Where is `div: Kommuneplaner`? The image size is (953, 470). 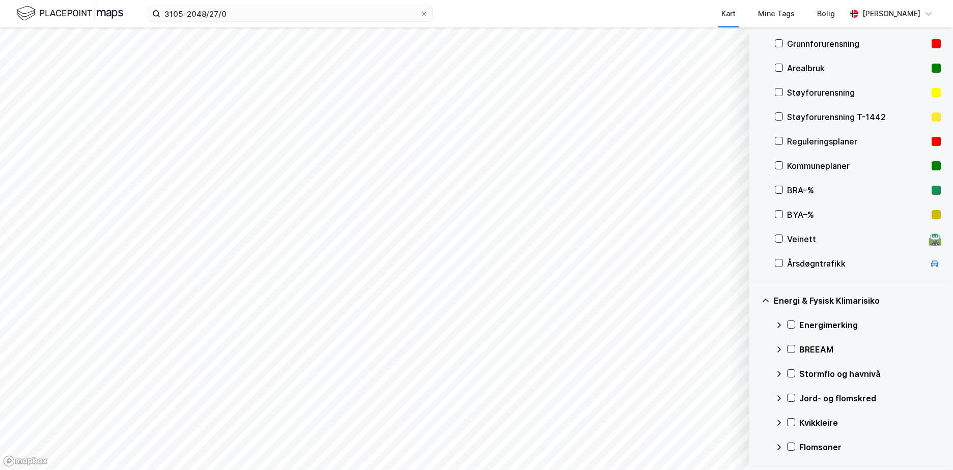 div: Kommuneplaner is located at coordinates (857, 166).